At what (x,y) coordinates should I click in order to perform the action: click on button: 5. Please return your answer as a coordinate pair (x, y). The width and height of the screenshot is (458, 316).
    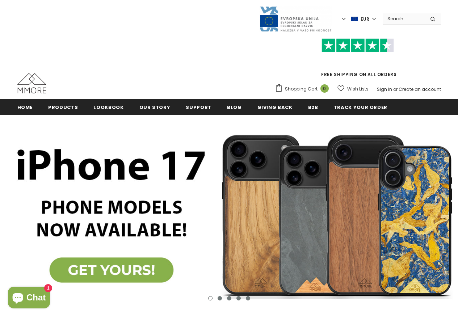
    Looking at the image, I should click on (248, 298).